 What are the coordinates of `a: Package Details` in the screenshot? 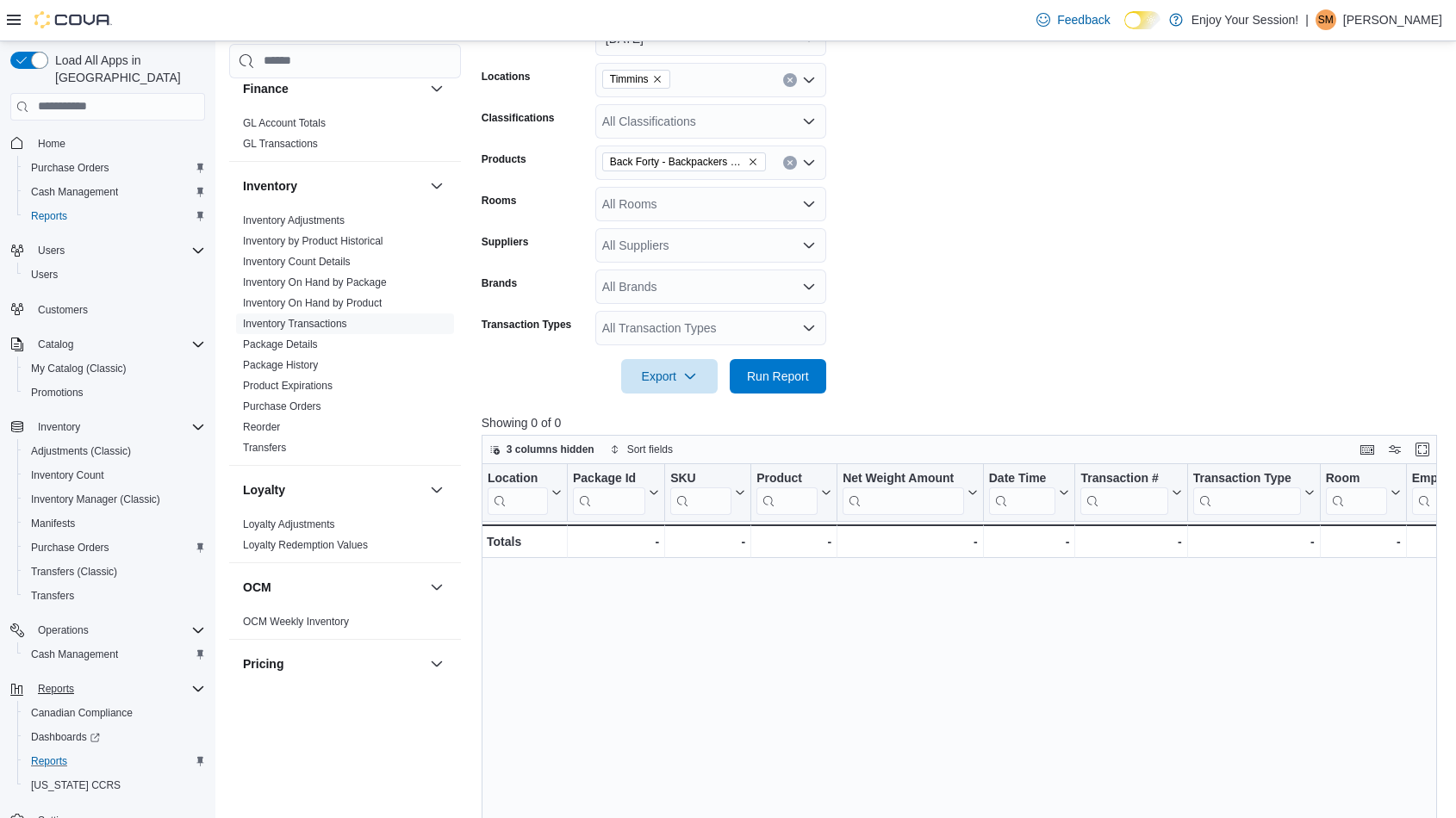 It's located at (280, 343).